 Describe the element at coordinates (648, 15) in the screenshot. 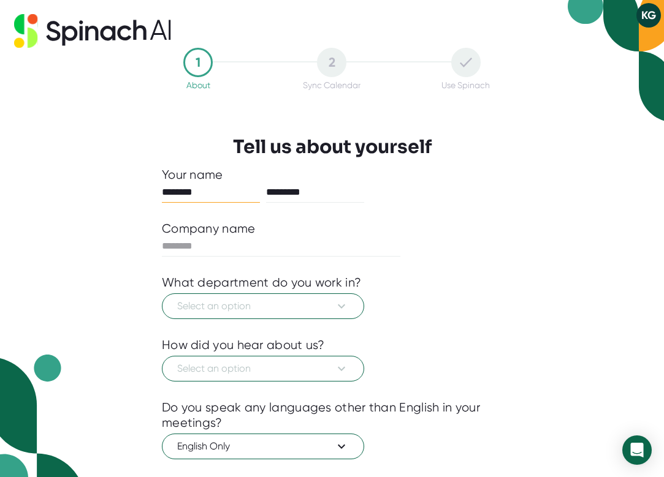

I see `button: KG` at that location.